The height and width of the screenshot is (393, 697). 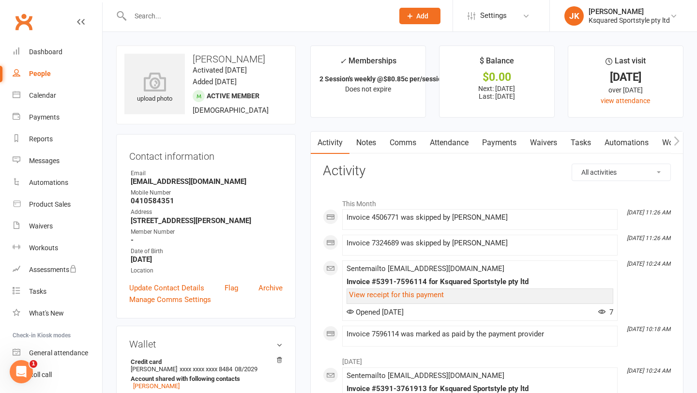 I want to click on div: Roll call, so click(x=40, y=375).